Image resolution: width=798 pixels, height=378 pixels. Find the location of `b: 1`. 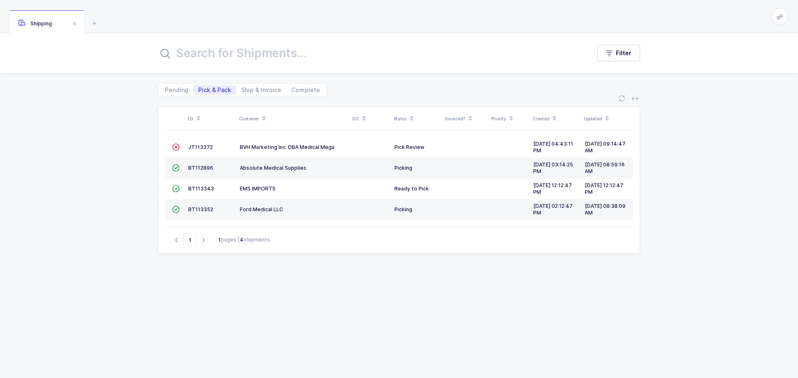

b: 1 is located at coordinates (219, 240).